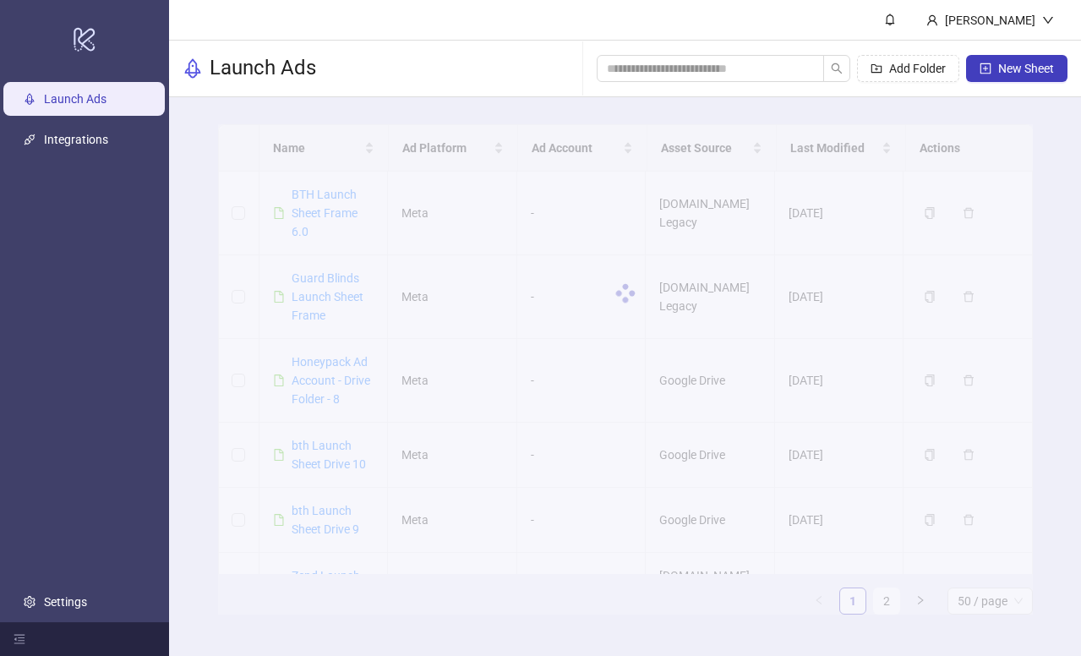 Image resolution: width=1081 pixels, height=656 pixels. Describe the element at coordinates (193, 68) in the screenshot. I see `span: rocket` at that location.